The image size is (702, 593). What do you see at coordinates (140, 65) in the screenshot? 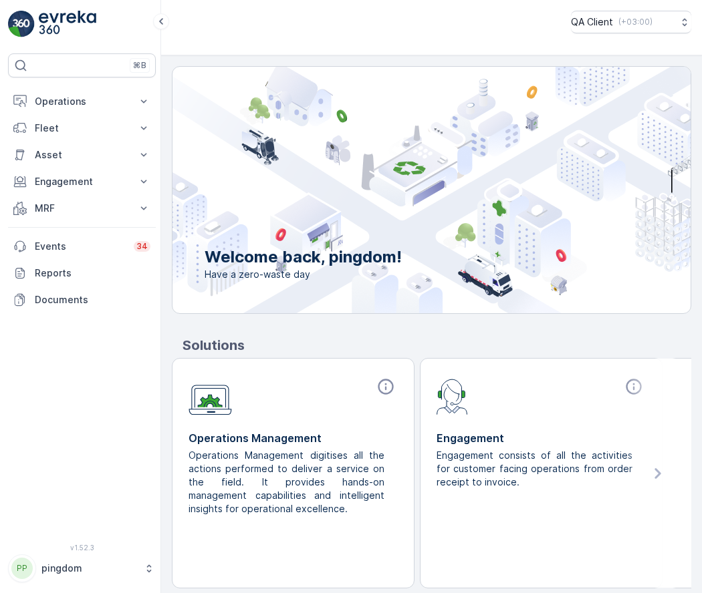
I see `p: ⌘B` at bounding box center [140, 65].